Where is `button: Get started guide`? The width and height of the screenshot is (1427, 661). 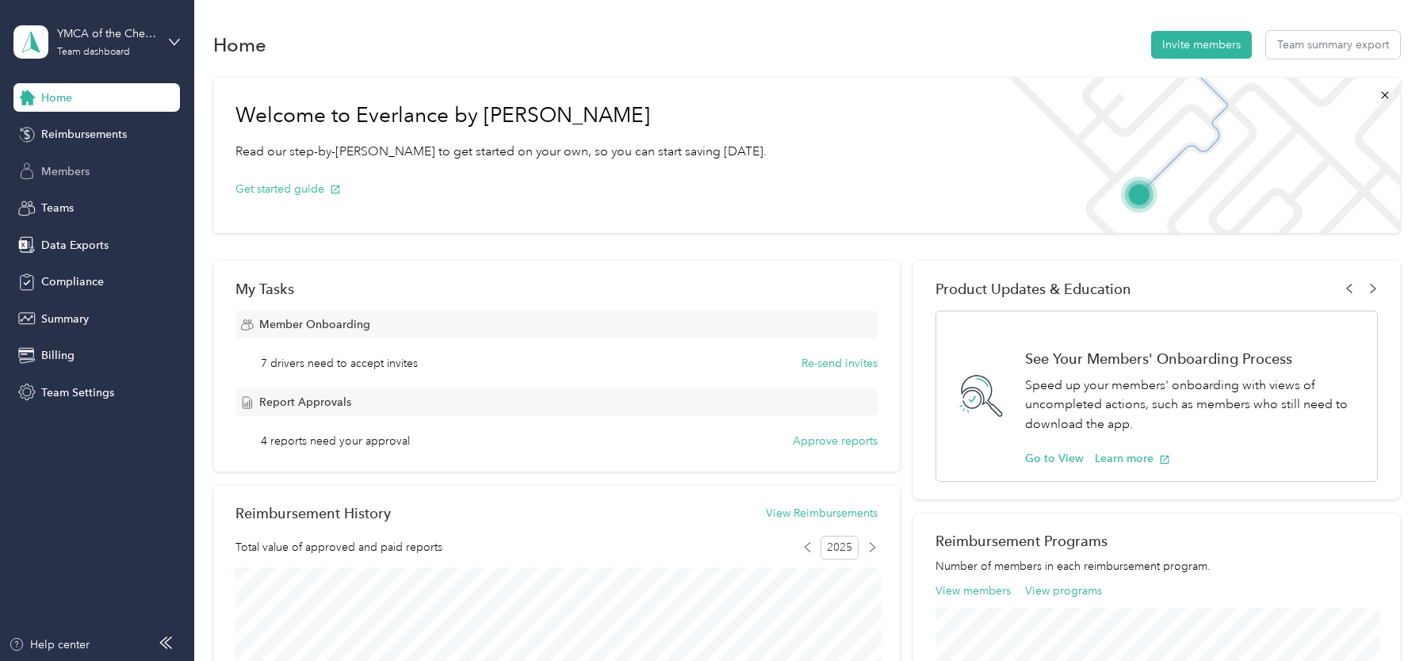
button: Get started guide is located at coordinates (288, 189).